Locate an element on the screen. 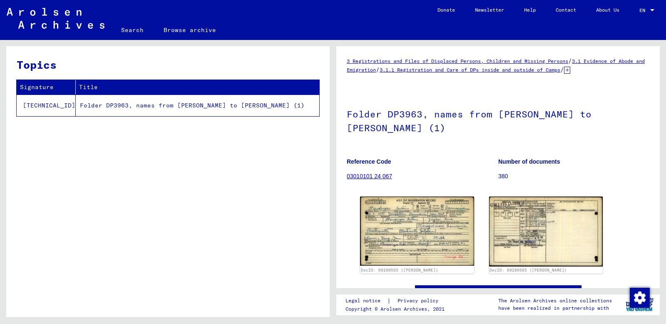 Image resolution: width=666 pixels, height=324 pixels. p: 380 is located at coordinates (573, 176).